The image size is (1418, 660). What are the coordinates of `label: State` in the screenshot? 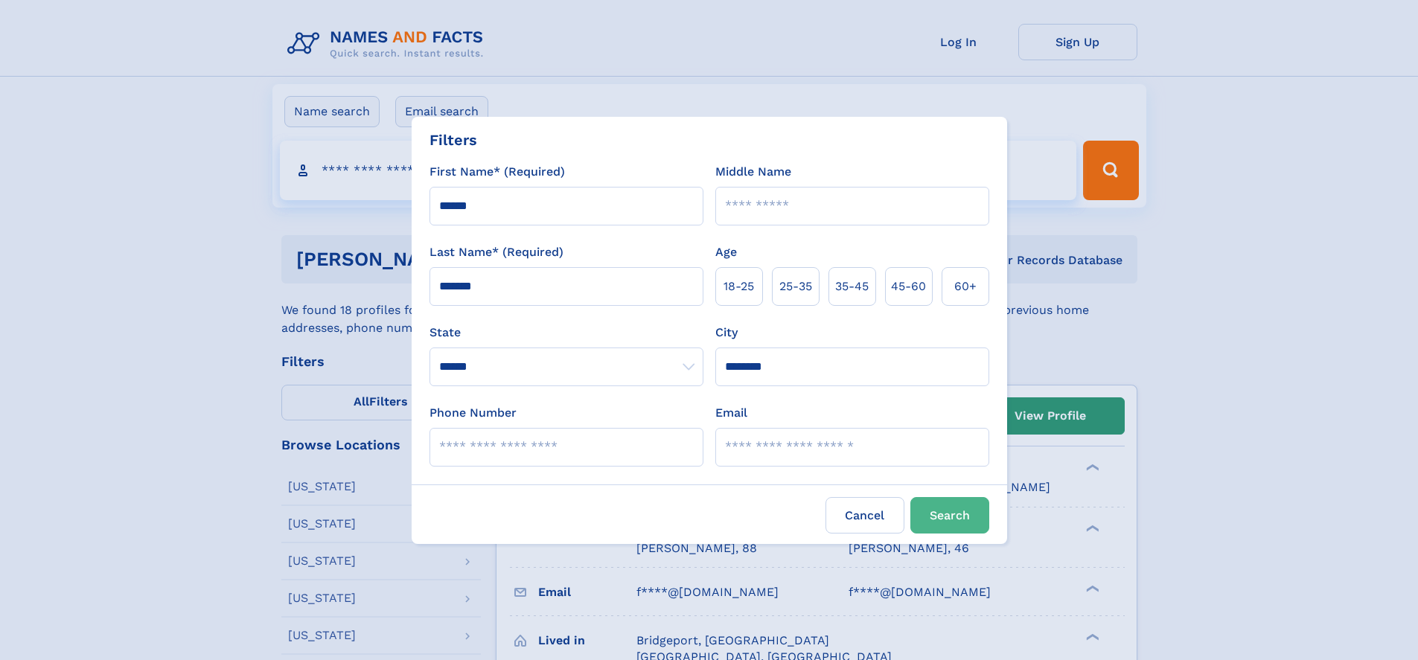 It's located at (566, 333).